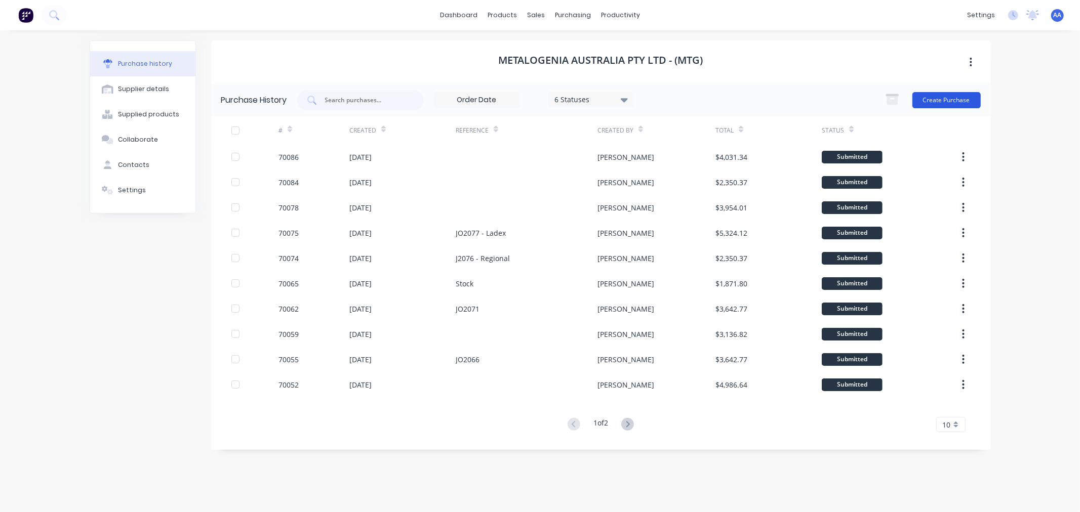  What do you see at coordinates (947, 425) in the screenshot?
I see `span: 10` at bounding box center [947, 425].